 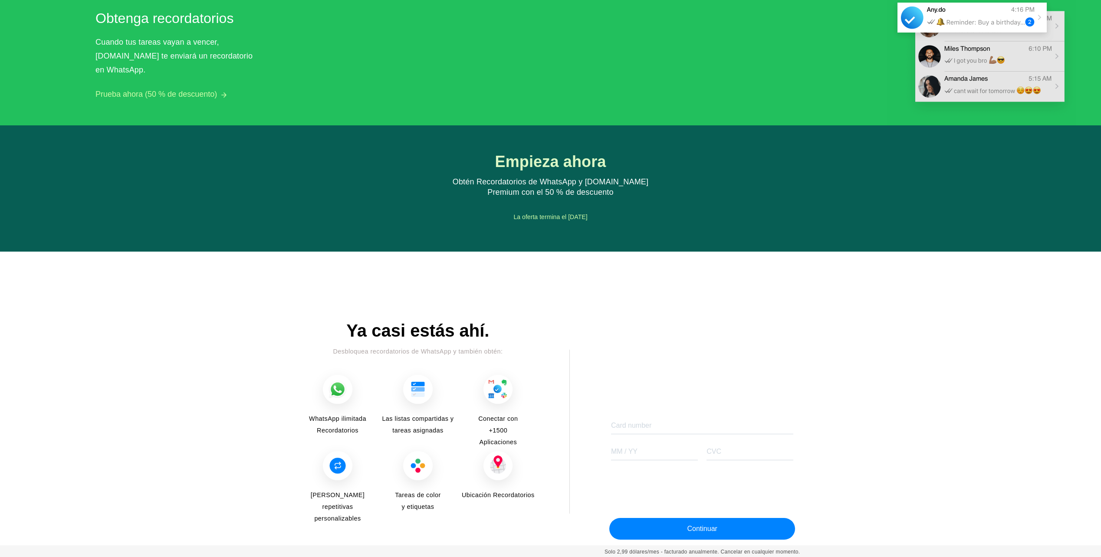 I want to click on span: Tareas de color y etiquetas, so click(x=418, y=501).